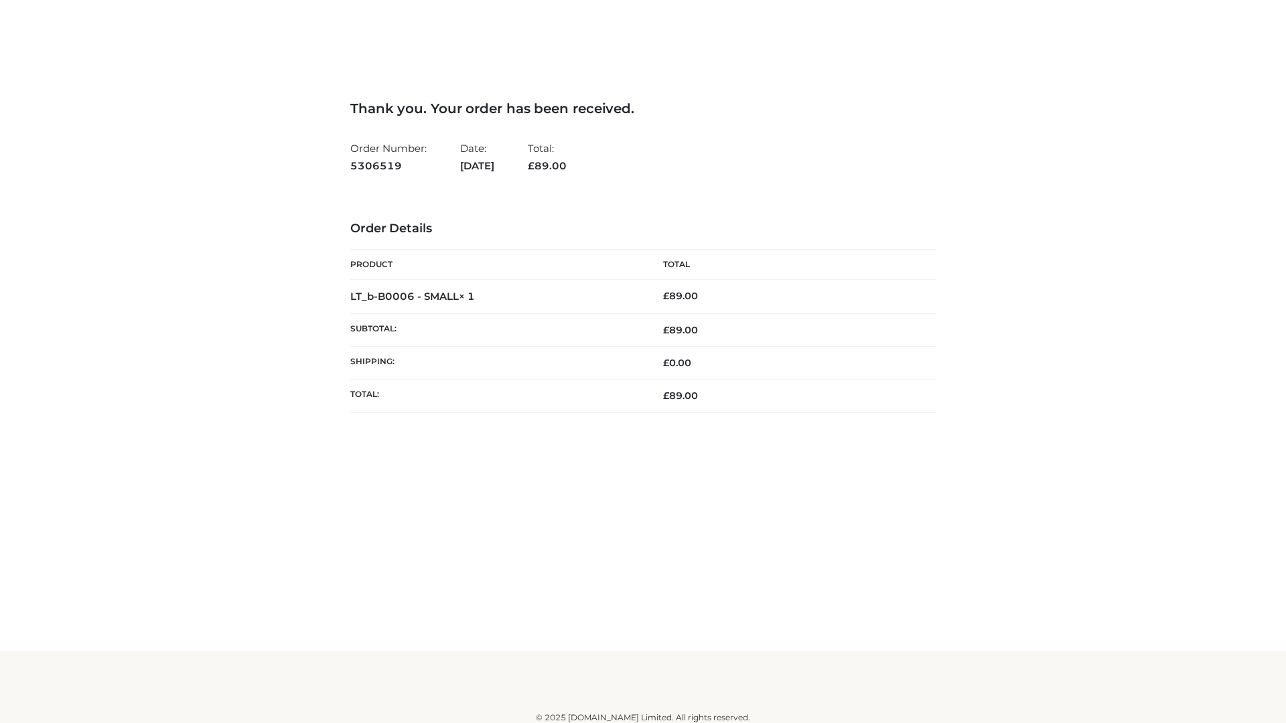 The width and height of the screenshot is (1286, 723). What do you see at coordinates (677, 363) in the screenshot?
I see `bdi: 0.00` at bounding box center [677, 363].